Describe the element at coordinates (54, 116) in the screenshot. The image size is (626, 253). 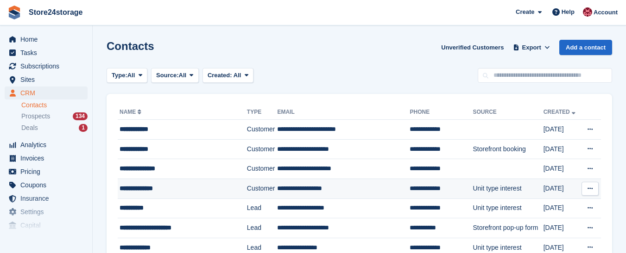
I see `a: Prospects 134` at that location.